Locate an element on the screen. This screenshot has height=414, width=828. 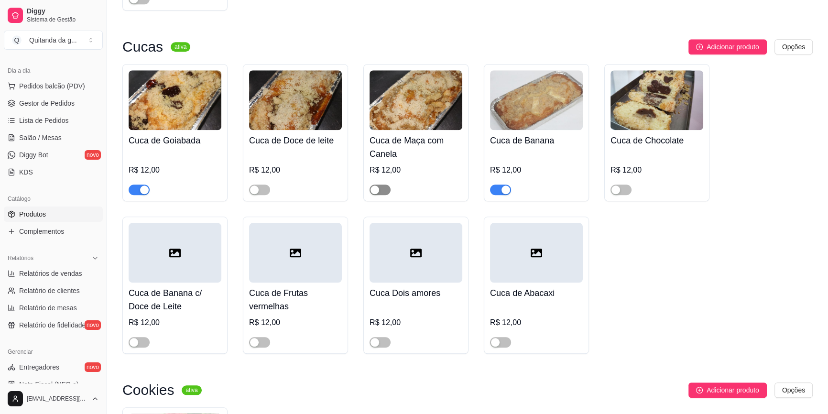
a: DiggySistema de Gestão is located at coordinates (53, 15).